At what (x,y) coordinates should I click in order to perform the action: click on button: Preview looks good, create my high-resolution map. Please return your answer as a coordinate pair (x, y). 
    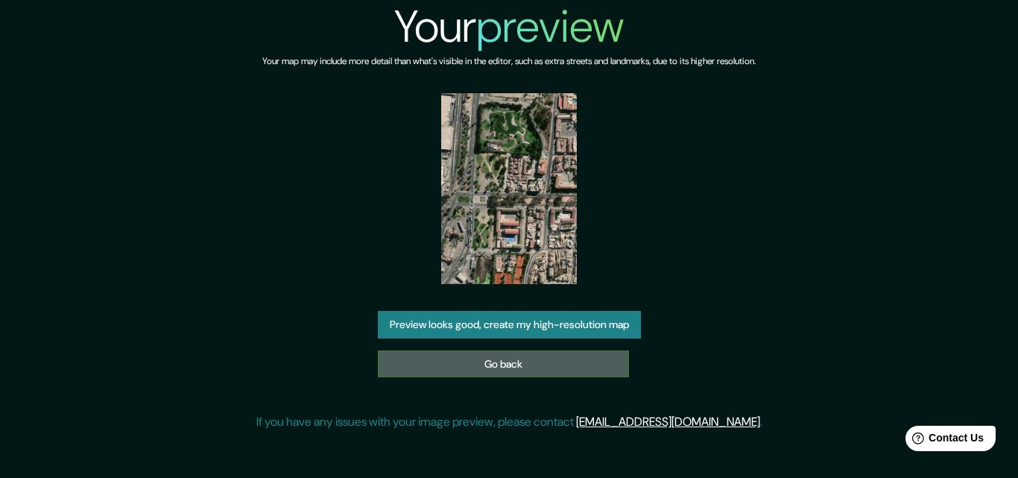
    Looking at the image, I should click on (509, 324).